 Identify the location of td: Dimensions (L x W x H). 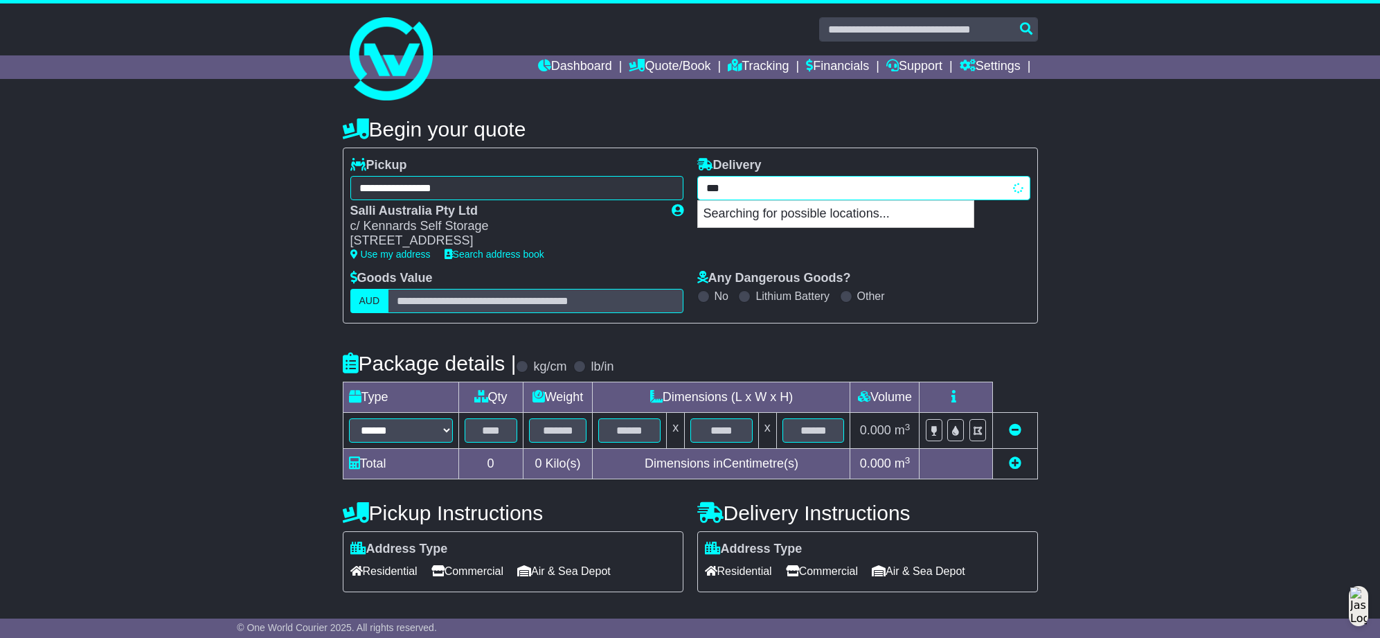
(721, 397).